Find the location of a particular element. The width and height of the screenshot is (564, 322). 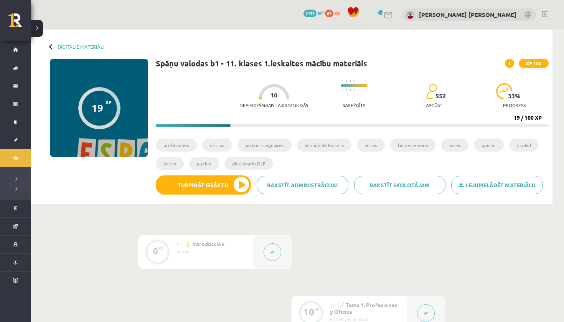

p: progress is located at coordinates (514, 105).